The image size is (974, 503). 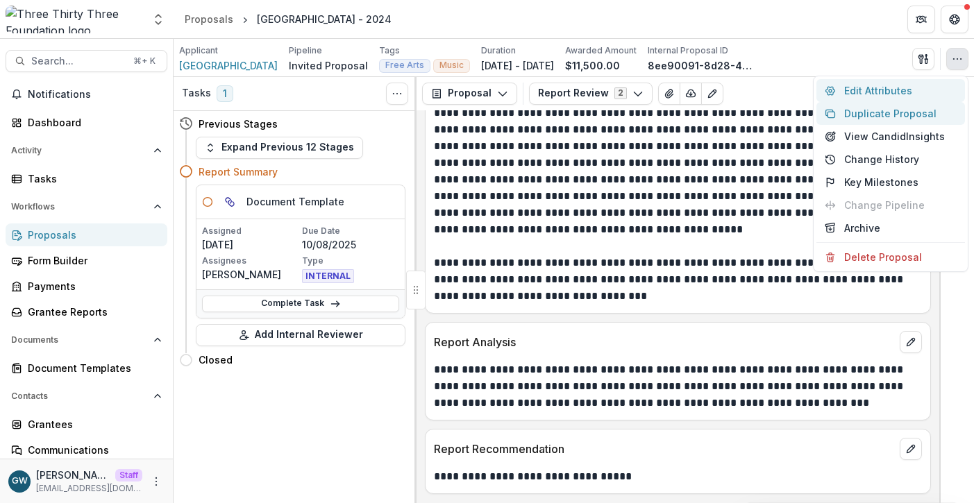 I want to click on span: Activity, so click(x=79, y=151).